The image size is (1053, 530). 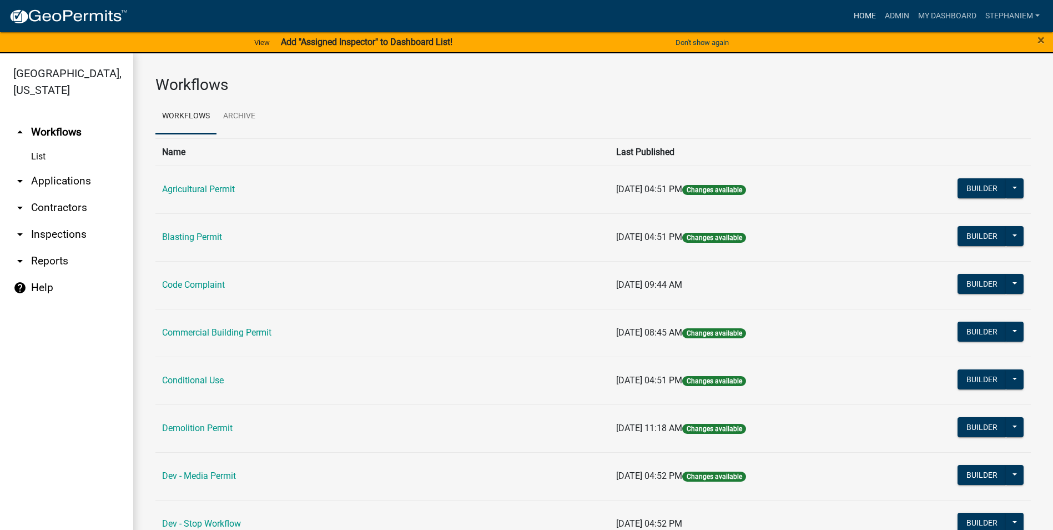 What do you see at coordinates (366, 42) in the screenshot?
I see `strong: Add "Assigned Inspector" to Dashboard List!` at bounding box center [366, 42].